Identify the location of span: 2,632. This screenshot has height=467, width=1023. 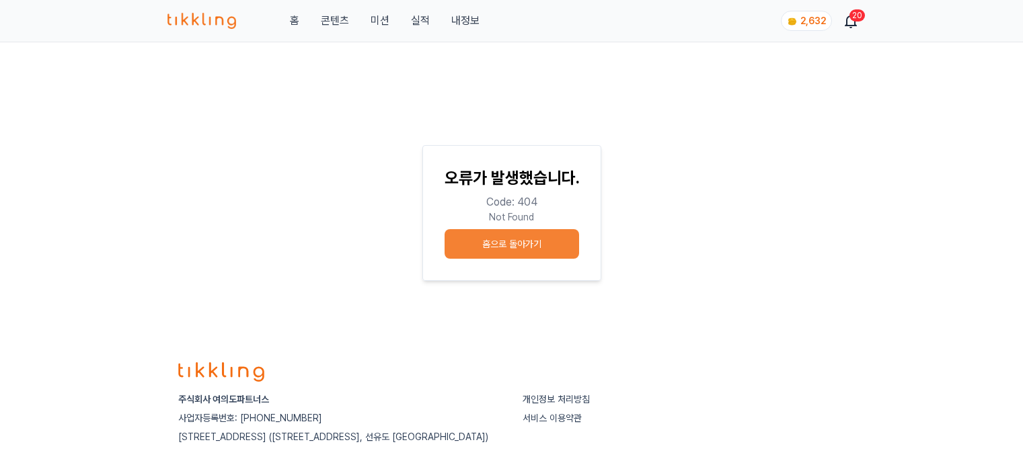
(813, 21).